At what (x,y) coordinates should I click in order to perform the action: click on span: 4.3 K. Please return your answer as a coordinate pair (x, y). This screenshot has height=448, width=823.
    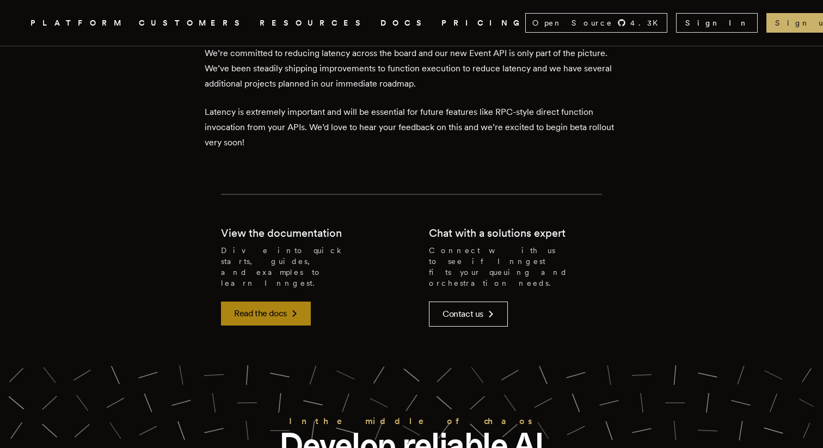
    Looking at the image, I should click on (647, 23).